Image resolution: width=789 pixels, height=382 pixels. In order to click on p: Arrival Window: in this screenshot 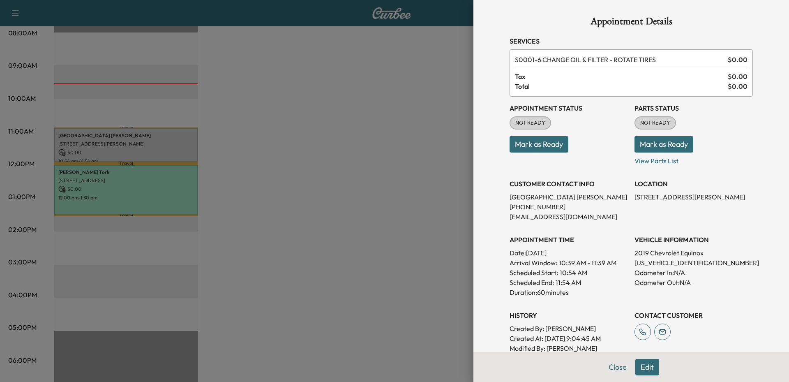, I will do `click(569, 263)`.